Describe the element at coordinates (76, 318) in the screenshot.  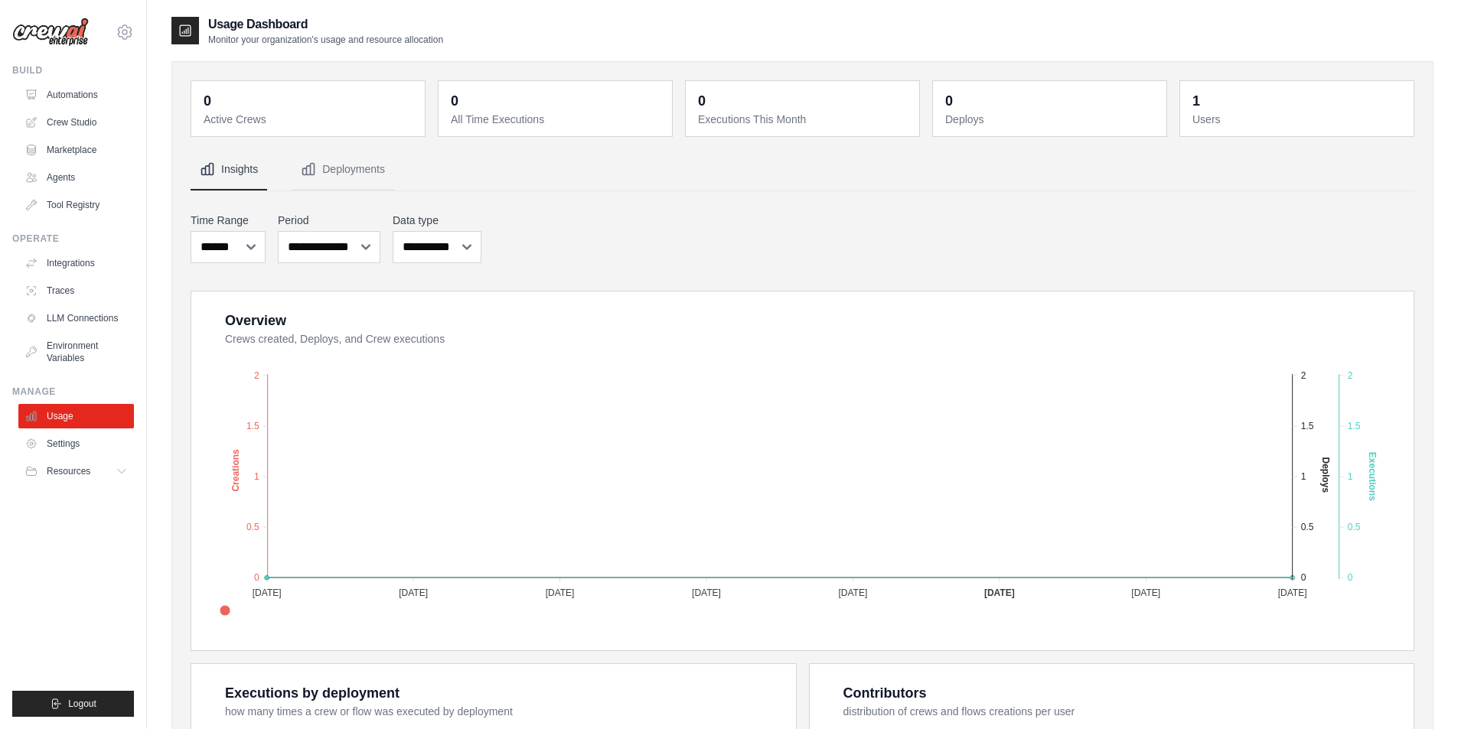
I see `a: LLM Connections` at that location.